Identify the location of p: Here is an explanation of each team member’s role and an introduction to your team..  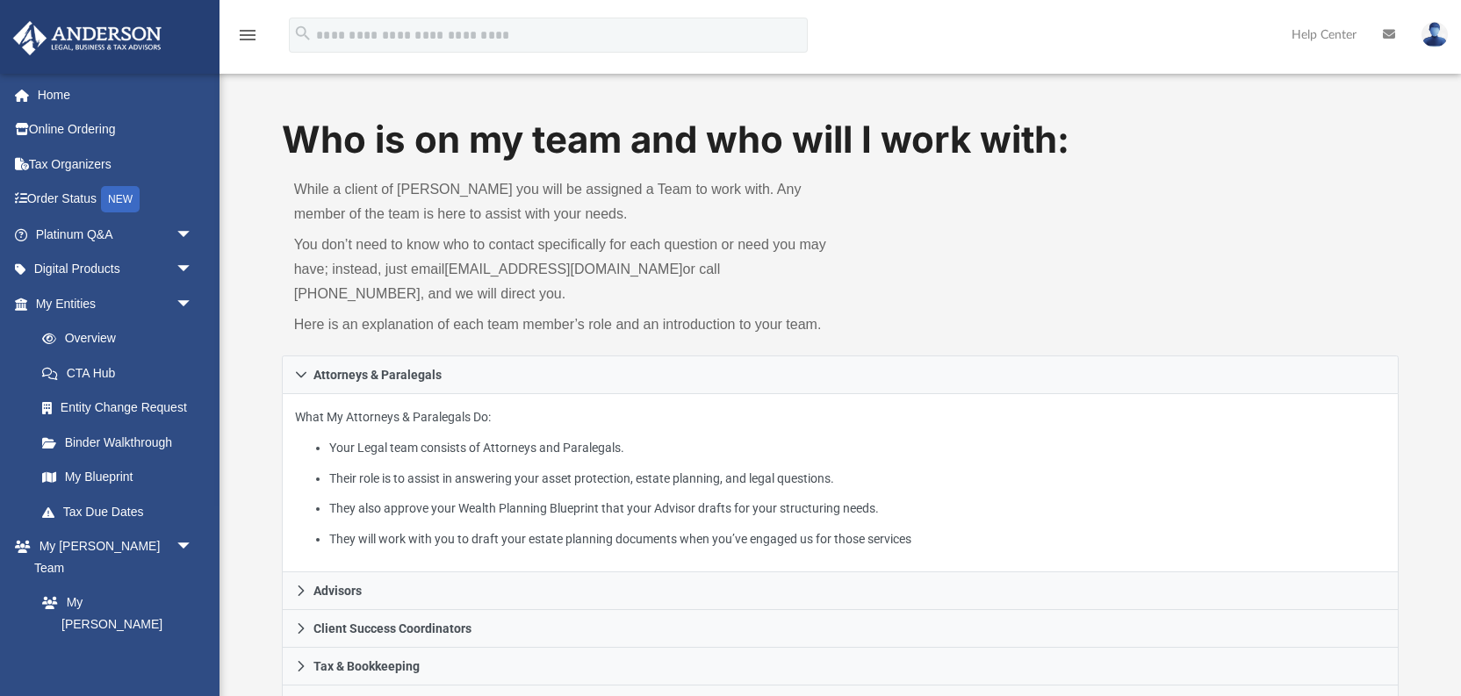
(561, 325).